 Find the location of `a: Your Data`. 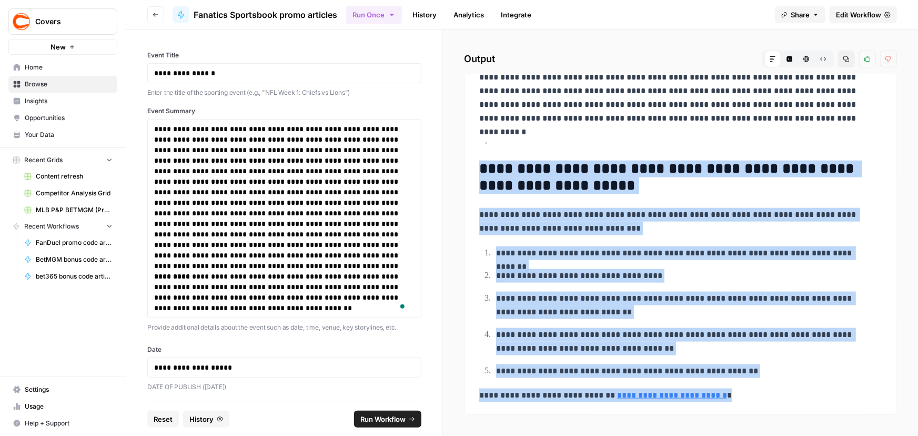

a: Your Data is located at coordinates (63, 135).